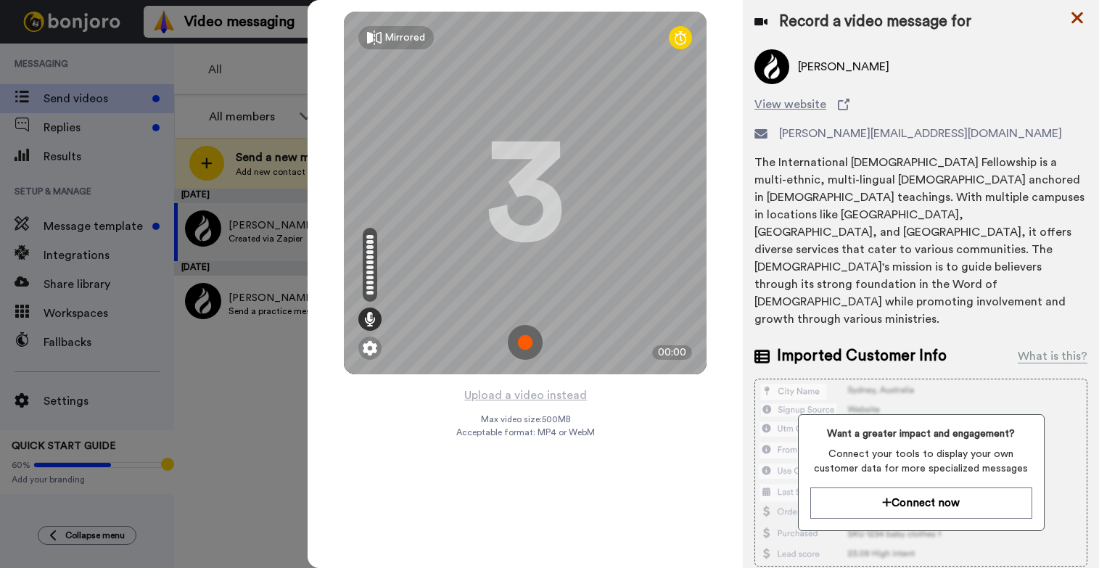 This screenshot has height=568, width=1099. Describe the element at coordinates (921, 104) in the screenshot. I see `a: View website` at that location.